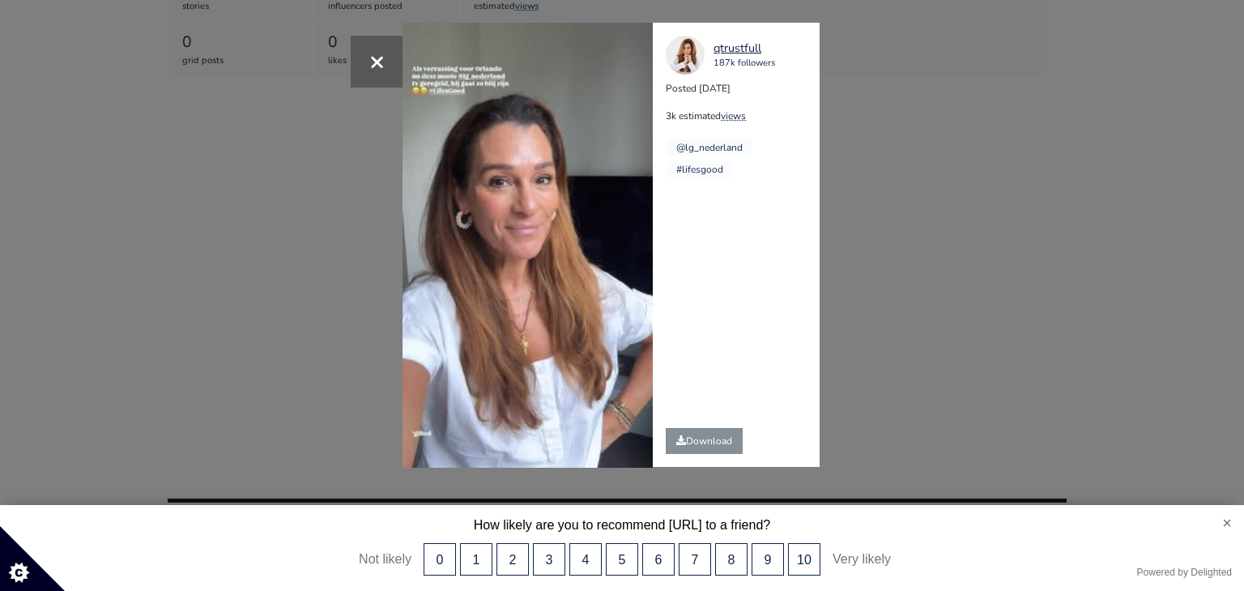 The image size is (1244, 591). What do you see at coordinates (704, 441) in the screenshot?
I see `a: Download` at bounding box center [704, 441].